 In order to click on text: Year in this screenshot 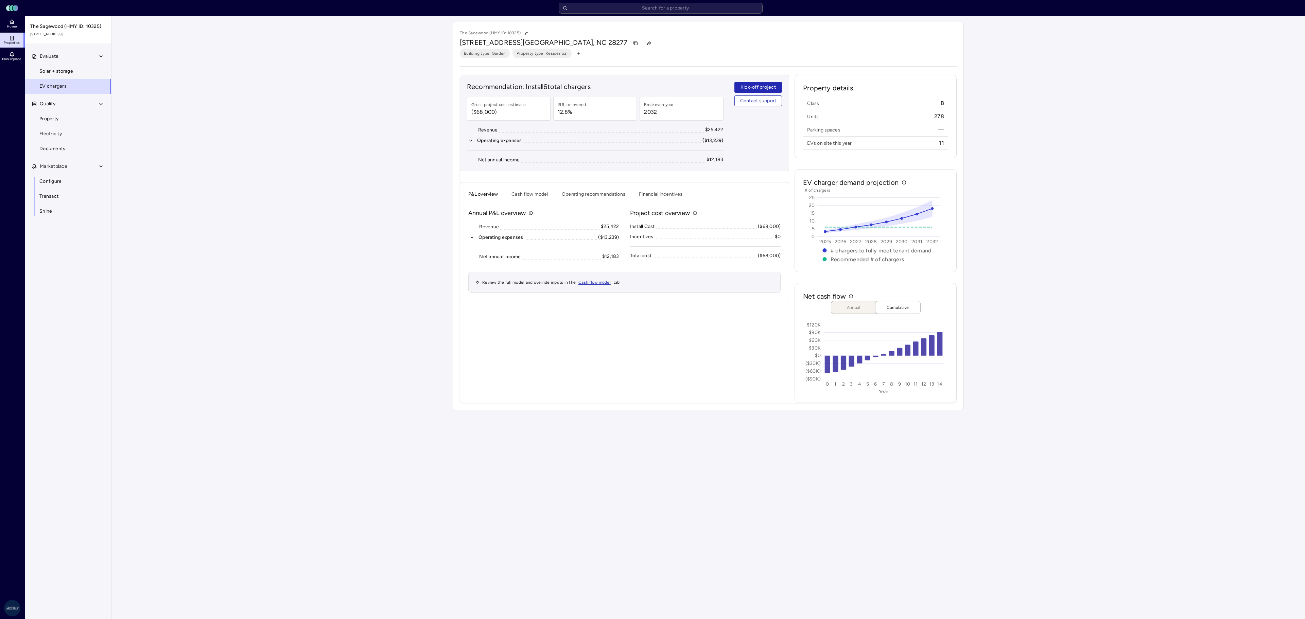, I will do `click(884, 391)`.